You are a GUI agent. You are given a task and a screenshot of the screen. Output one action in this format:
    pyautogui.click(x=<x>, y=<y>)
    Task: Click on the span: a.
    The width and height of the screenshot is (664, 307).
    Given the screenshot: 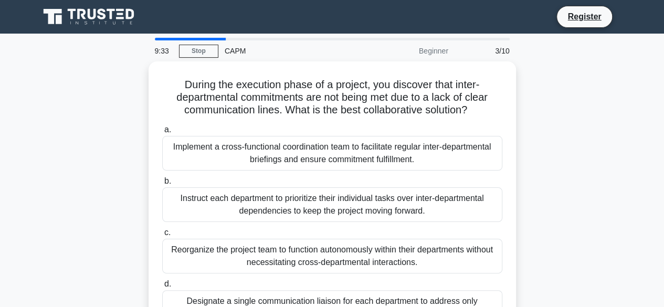 What is the action you would take?
    pyautogui.click(x=167, y=129)
    